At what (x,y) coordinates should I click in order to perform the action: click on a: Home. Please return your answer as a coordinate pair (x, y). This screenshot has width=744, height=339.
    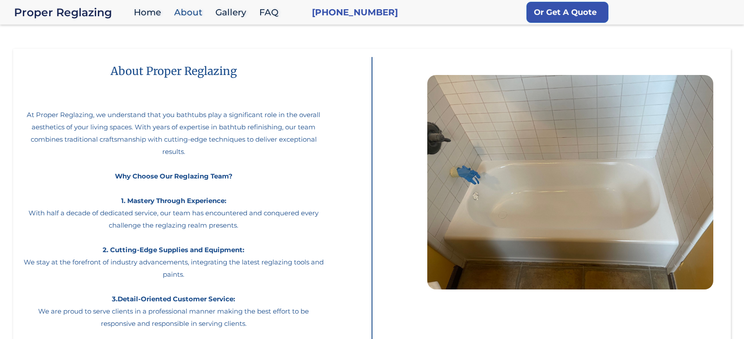
    Looking at the image, I should click on (150, 12).